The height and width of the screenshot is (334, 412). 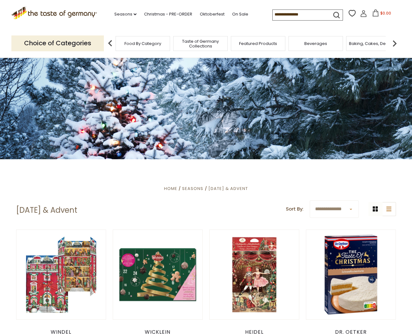 I want to click on img: Heidel "Christmas Fairy Tale" Chocolate Advent Calendar, 2.6 oz, so click(x=254, y=275).